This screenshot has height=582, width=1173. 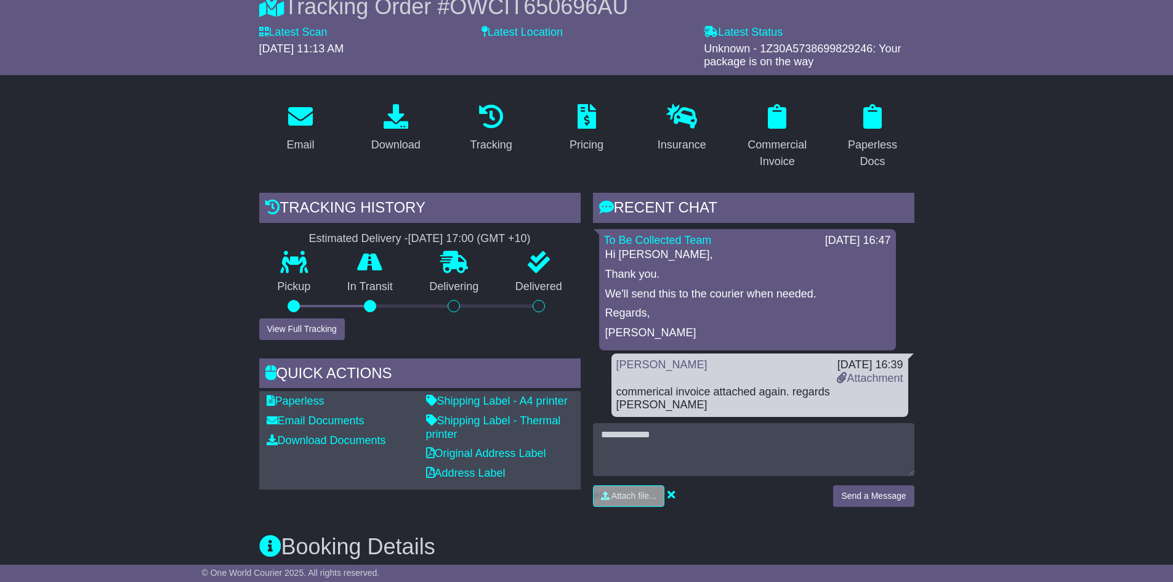 What do you see at coordinates (747, 275) in the screenshot?
I see `p: Thank you.` at bounding box center [747, 275].